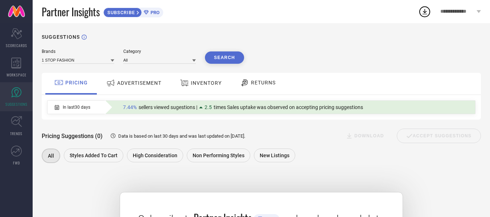  I want to click on span: New Listings, so click(274, 156).